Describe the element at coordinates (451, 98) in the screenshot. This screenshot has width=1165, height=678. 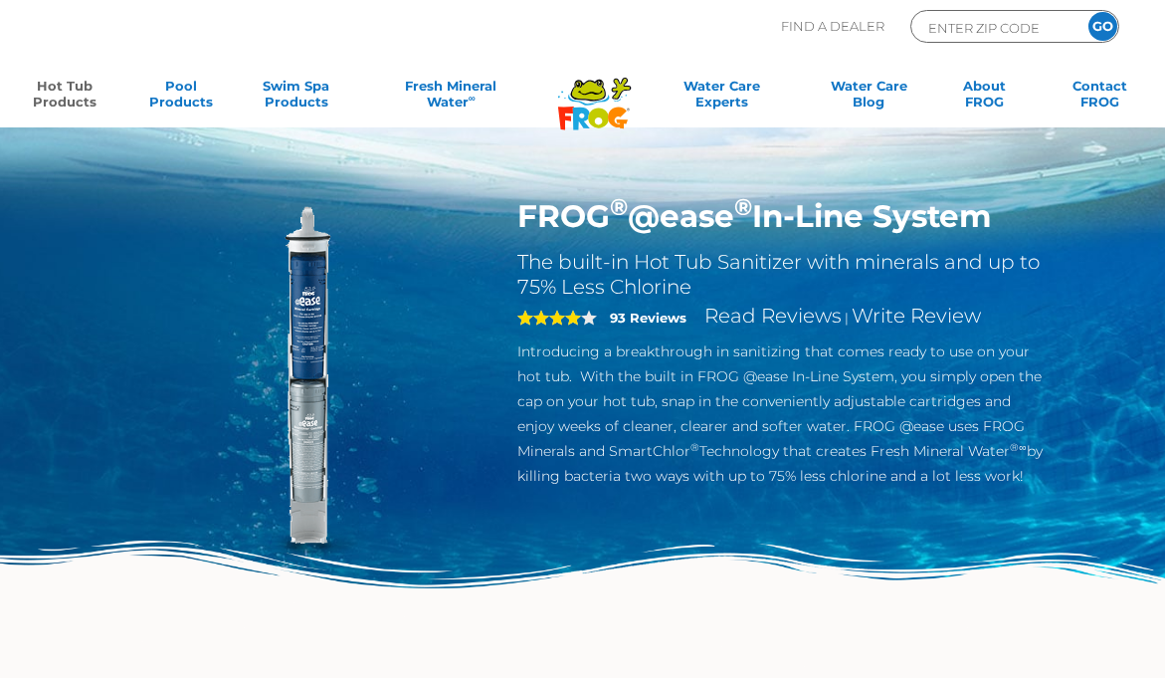
I see `a: Fresh MineralWater∞` at that location.